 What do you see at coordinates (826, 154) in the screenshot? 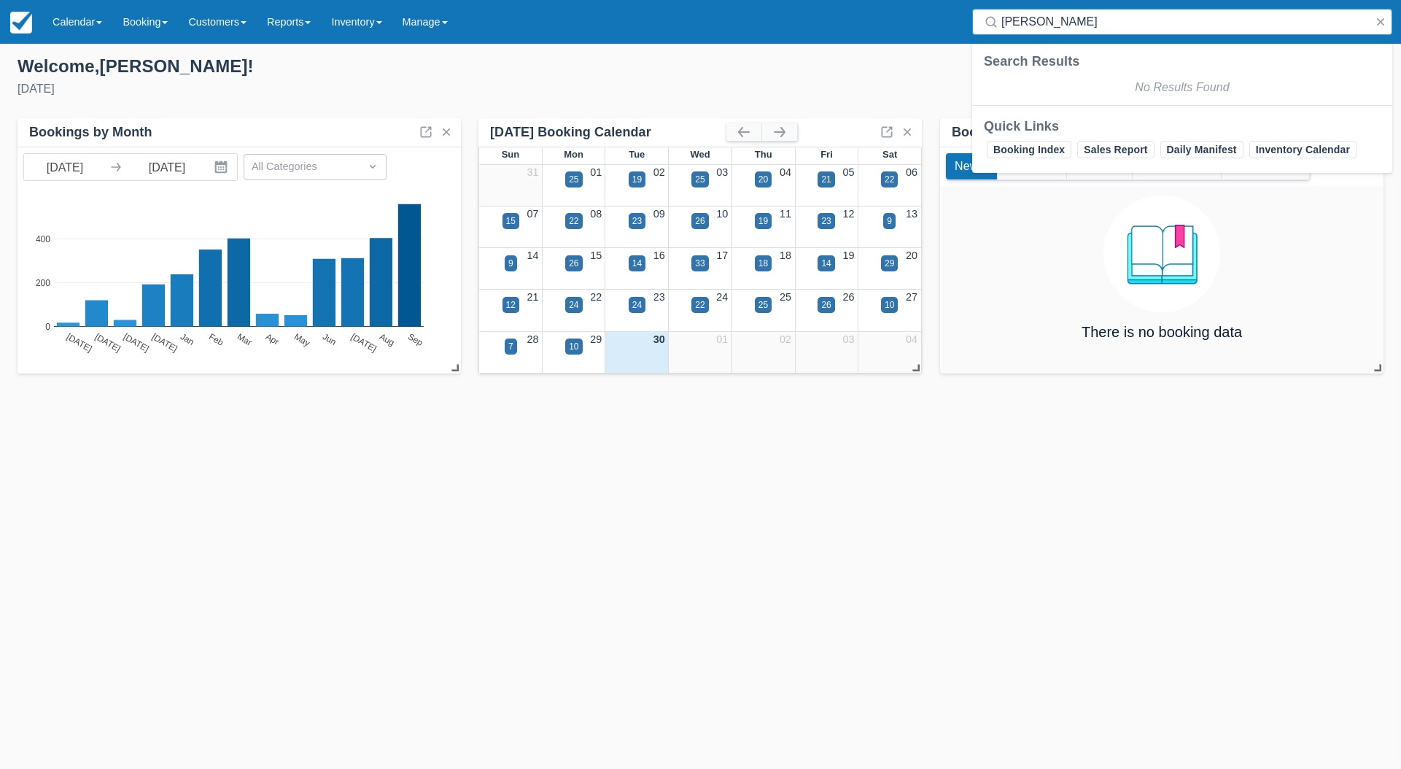
I see `span: Fri` at bounding box center [826, 154].